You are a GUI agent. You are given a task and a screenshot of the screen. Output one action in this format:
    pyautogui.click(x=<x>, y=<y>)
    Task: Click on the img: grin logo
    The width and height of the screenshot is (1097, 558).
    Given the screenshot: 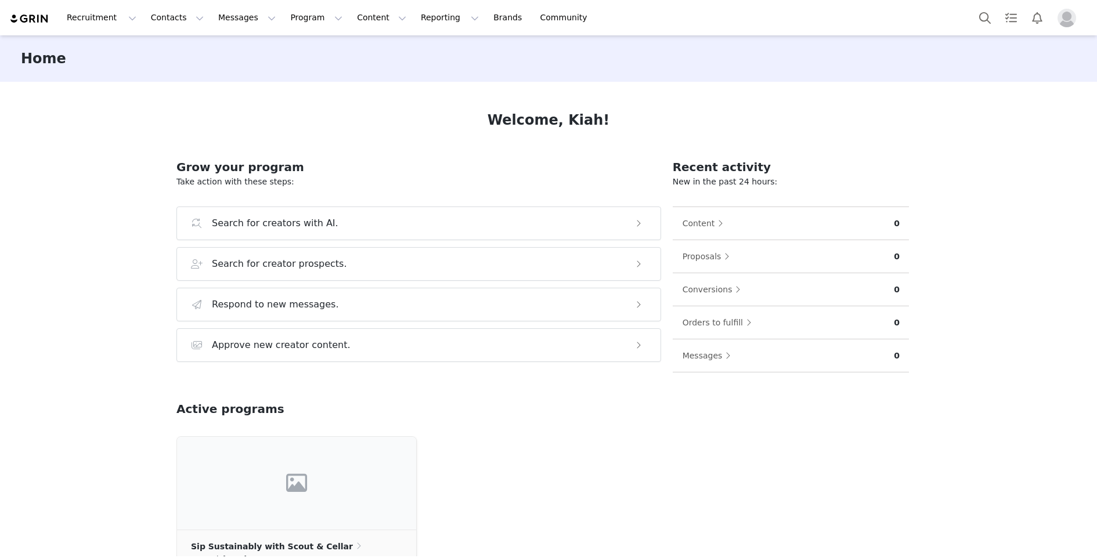 What is the action you would take?
    pyautogui.click(x=30, y=19)
    